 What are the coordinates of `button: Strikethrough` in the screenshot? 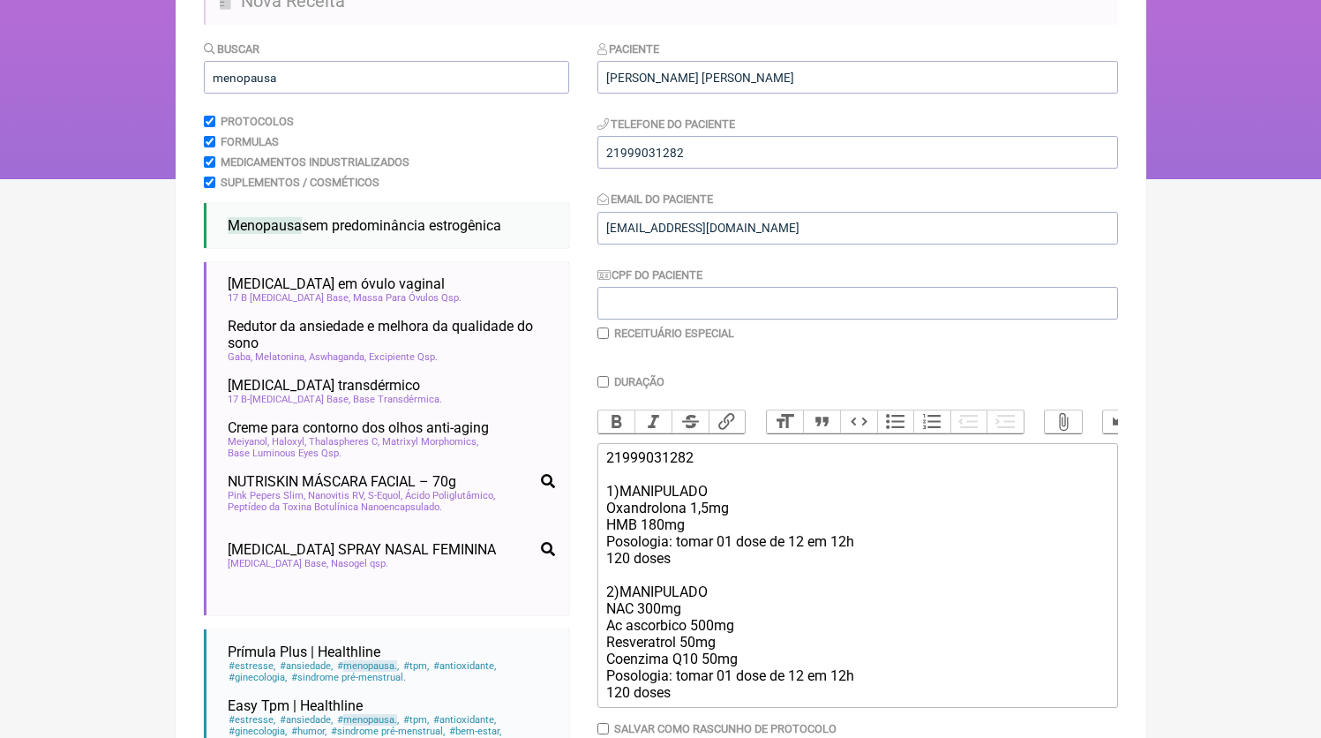 It's located at (690, 422).